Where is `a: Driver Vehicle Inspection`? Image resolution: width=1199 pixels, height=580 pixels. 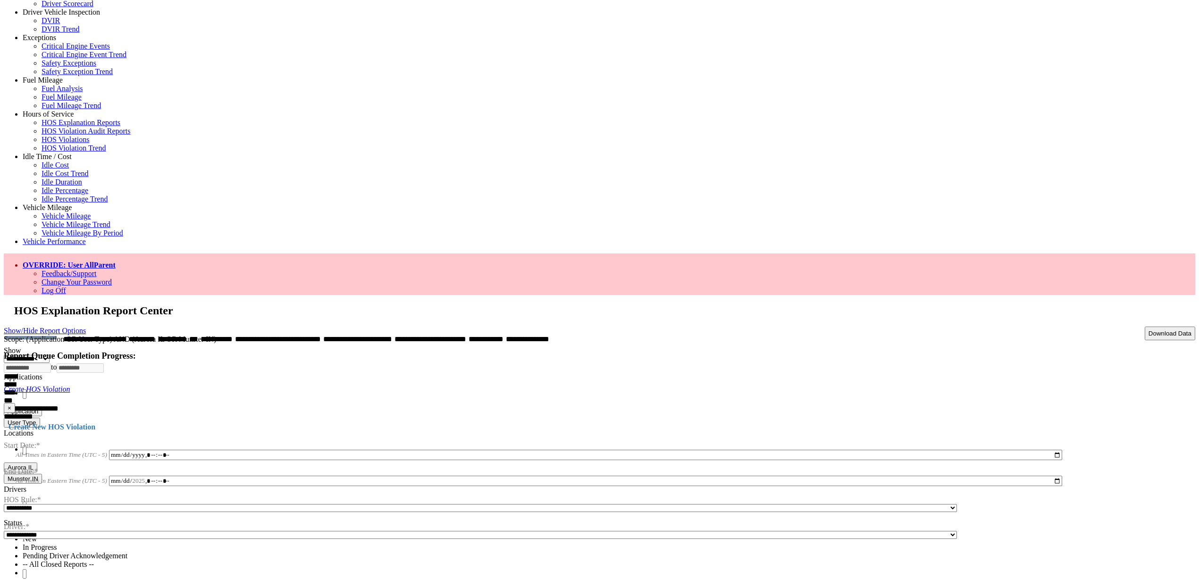
a: Driver Vehicle Inspection is located at coordinates (61, 12).